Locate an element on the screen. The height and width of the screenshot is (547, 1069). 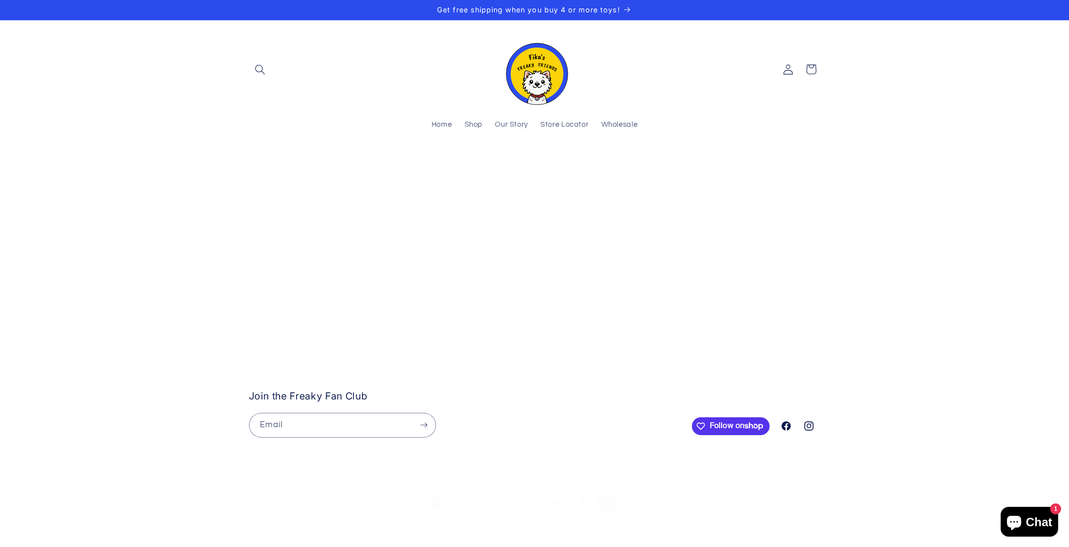
small: © 2025, is located at coordinates (309, 522).